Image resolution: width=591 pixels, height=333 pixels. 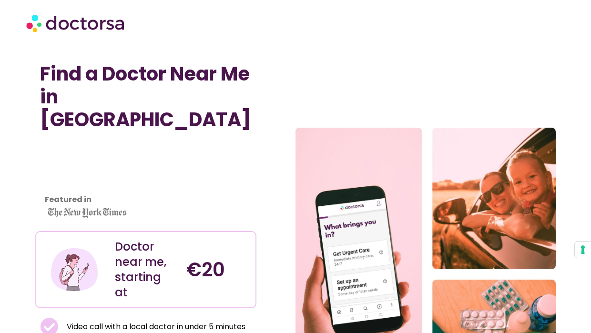 What do you see at coordinates (146, 270) in the screenshot?
I see `div: Doctor near me, starting at` at bounding box center [146, 270].